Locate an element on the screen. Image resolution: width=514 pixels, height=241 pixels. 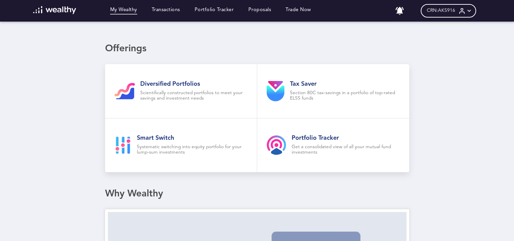
img: product-tracker.svg is located at coordinates (276, 145).